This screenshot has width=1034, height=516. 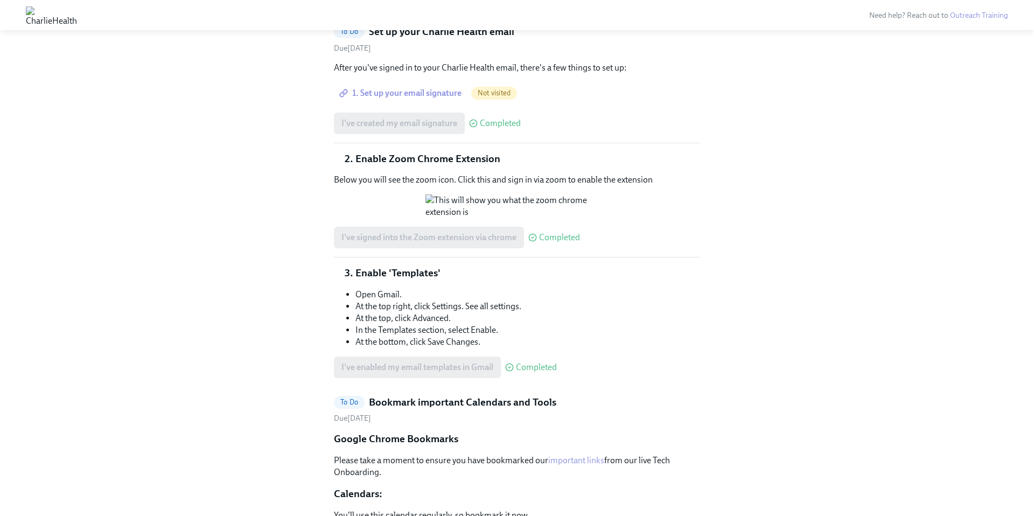 I want to click on h5: Bookmark important Calendars and Tools, so click(x=463, y=402).